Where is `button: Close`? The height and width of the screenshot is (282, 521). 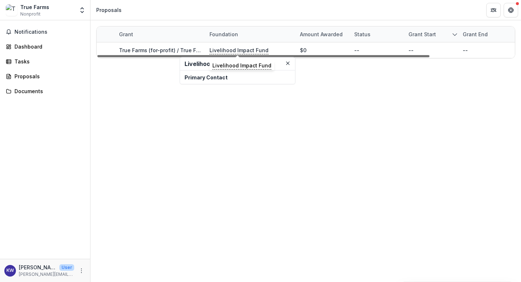
button: Close is located at coordinates (288, 63).